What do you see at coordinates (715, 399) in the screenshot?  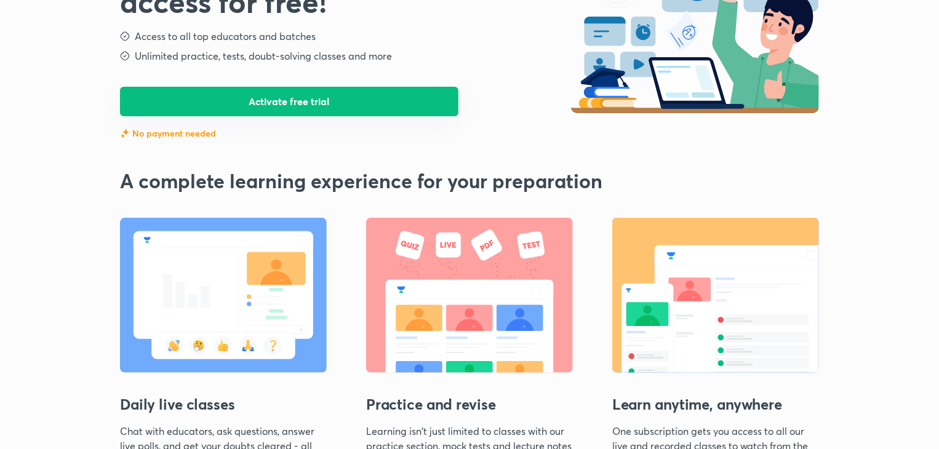 I see `h3: Learn anytime, anywhere` at bounding box center [715, 399].